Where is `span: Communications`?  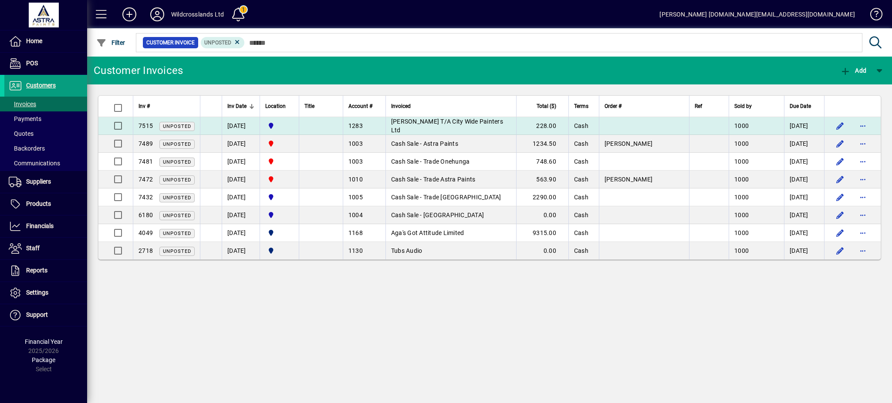
span: Communications is located at coordinates (34, 163).